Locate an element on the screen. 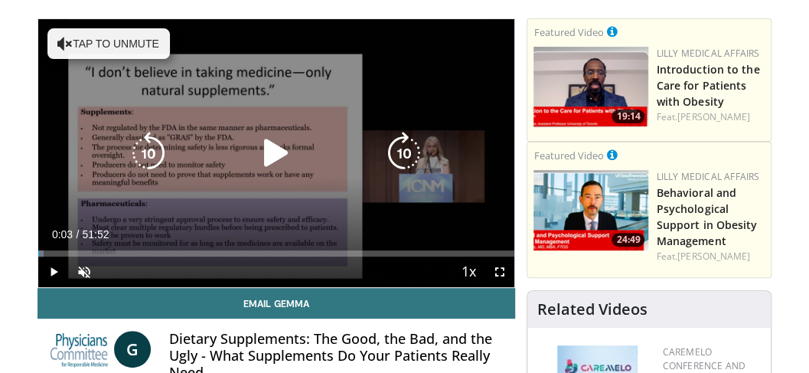 Image resolution: width=809 pixels, height=373 pixels. img: acc2e291-ced4-4dd5-b17b-d06994da28f3.png.150x105_q85_crop-smart_upscale.png is located at coordinates (591, 87).